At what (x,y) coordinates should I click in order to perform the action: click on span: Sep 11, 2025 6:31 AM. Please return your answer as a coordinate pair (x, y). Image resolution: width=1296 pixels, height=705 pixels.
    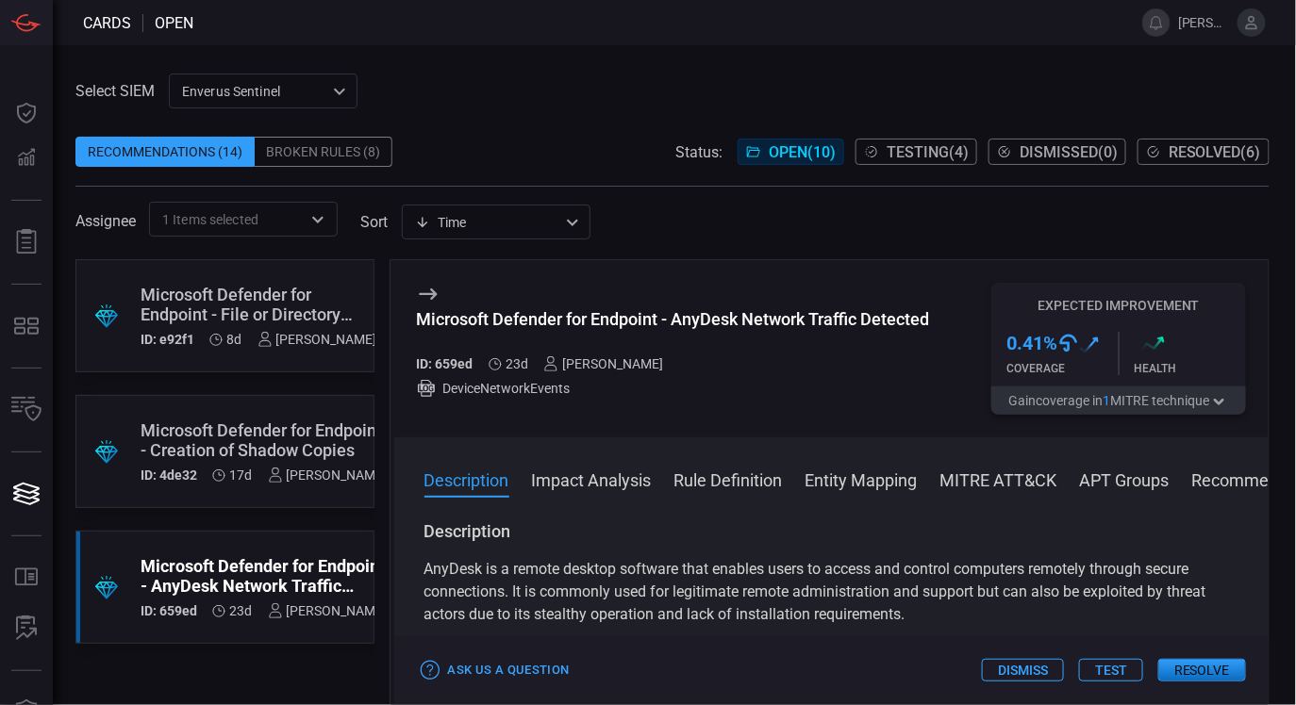
    Looking at the image, I should click on (235, 340).